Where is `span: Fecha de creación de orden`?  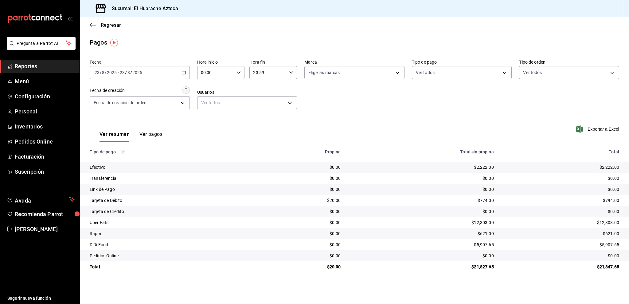
span: Fecha de creación de orden is located at coordinates (120, 103).